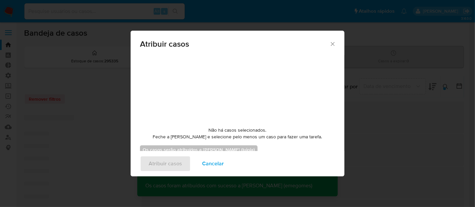 The height and width of the screenshot is (207, 475). I want to click on span: Cancelar, so click(213, 164).